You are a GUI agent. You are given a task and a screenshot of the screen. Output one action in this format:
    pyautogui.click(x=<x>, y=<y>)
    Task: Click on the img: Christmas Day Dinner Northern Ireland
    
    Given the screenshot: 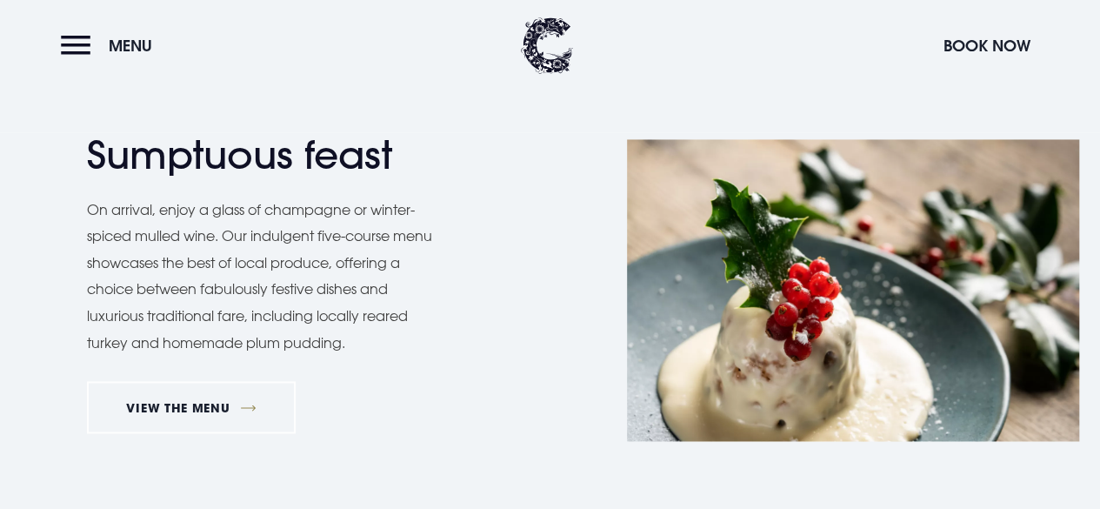 What is the action you would take?
    pyautogui.click(x=853, y=290)
    